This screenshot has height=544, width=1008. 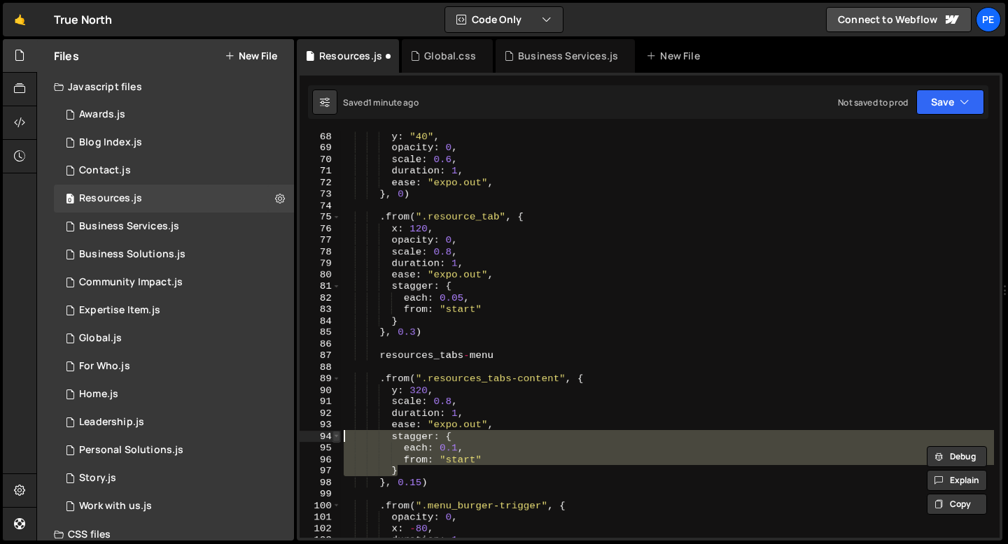 What do you see at coordinates (320, 217) in the screenshot?
I see `div: 75` at bounding box center [320, 217].